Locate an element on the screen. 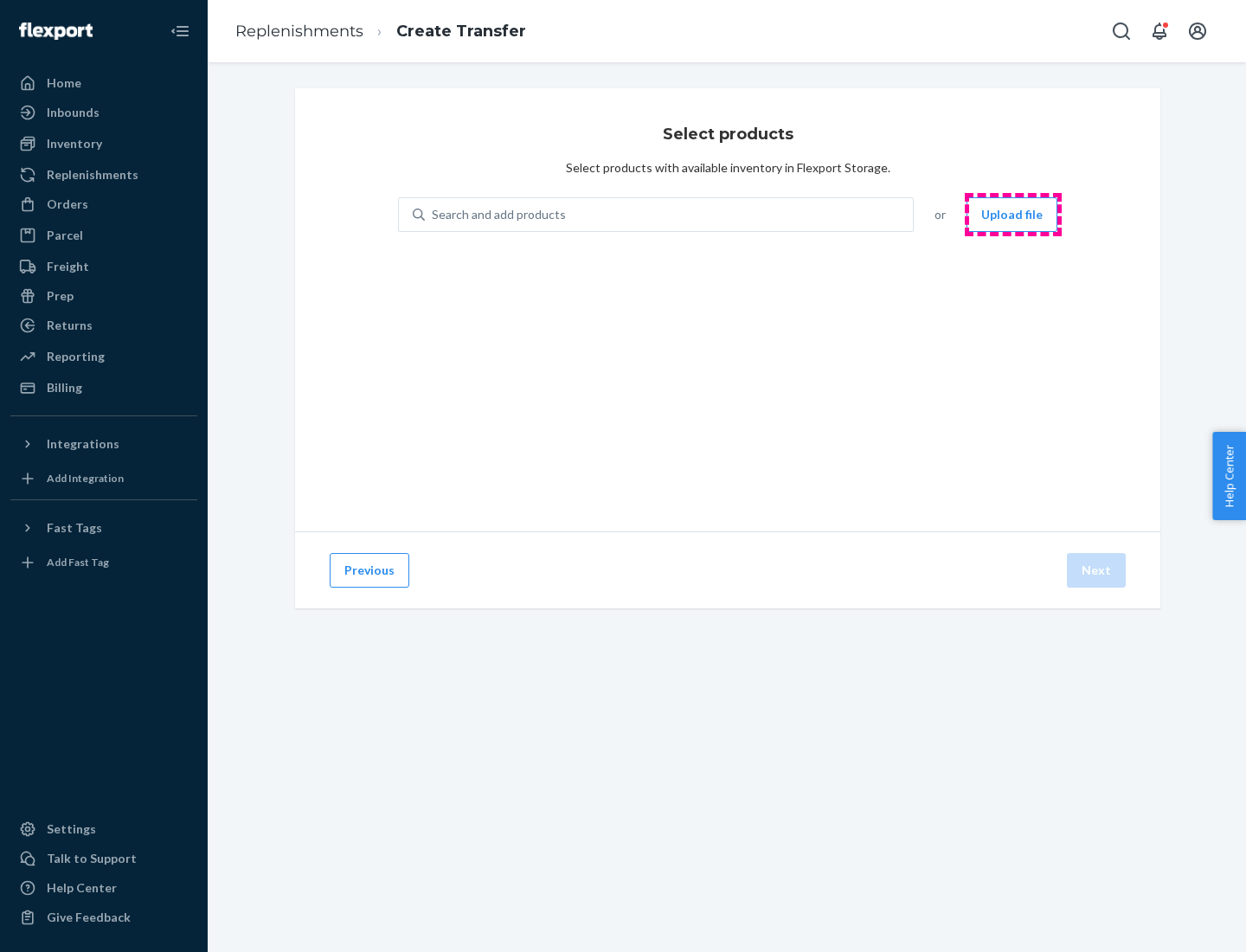 Image resolution: width=1246 pixels, height=952 pixels. a: Help Center is located at coordinates (104, 887).